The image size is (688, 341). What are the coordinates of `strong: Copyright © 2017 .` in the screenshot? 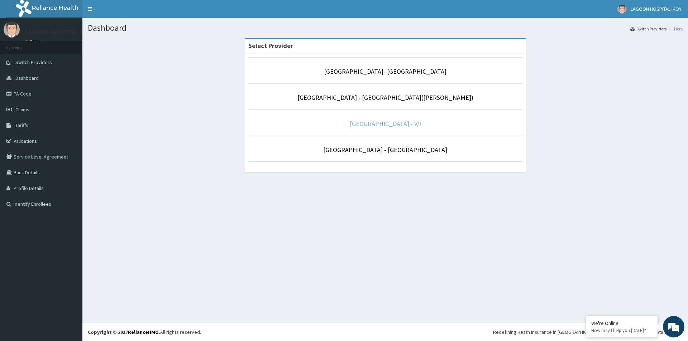 It's located at (124, 333).